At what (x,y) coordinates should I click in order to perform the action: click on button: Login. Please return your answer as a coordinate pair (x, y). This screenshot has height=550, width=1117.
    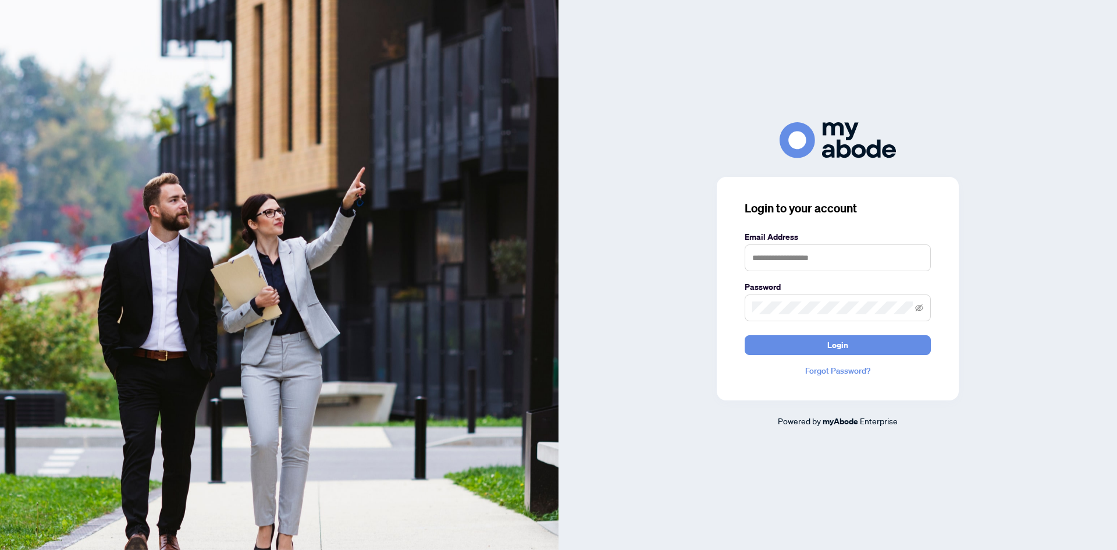
    Looking at the image, I should click on (838, 345).